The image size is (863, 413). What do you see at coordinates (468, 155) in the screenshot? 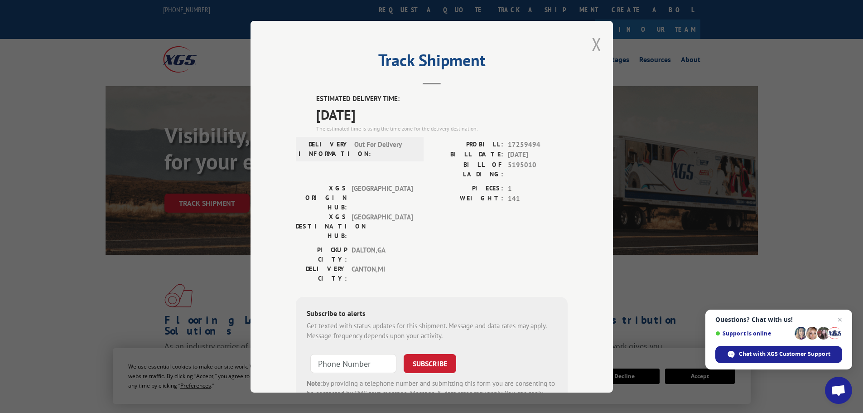
I see `label: BILL DATE:` at bounding box center [468, 155].